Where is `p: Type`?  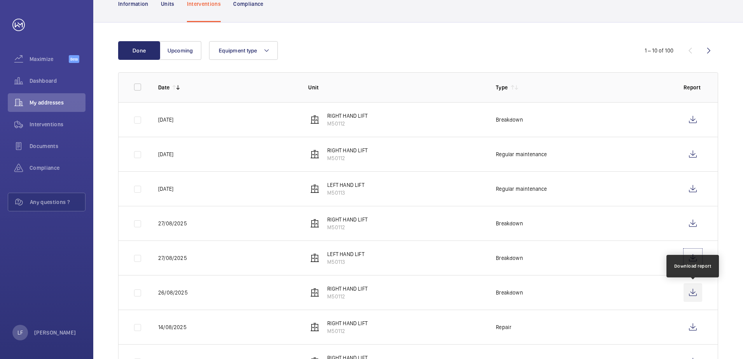
p: Type is located at coordinates (501, 87).